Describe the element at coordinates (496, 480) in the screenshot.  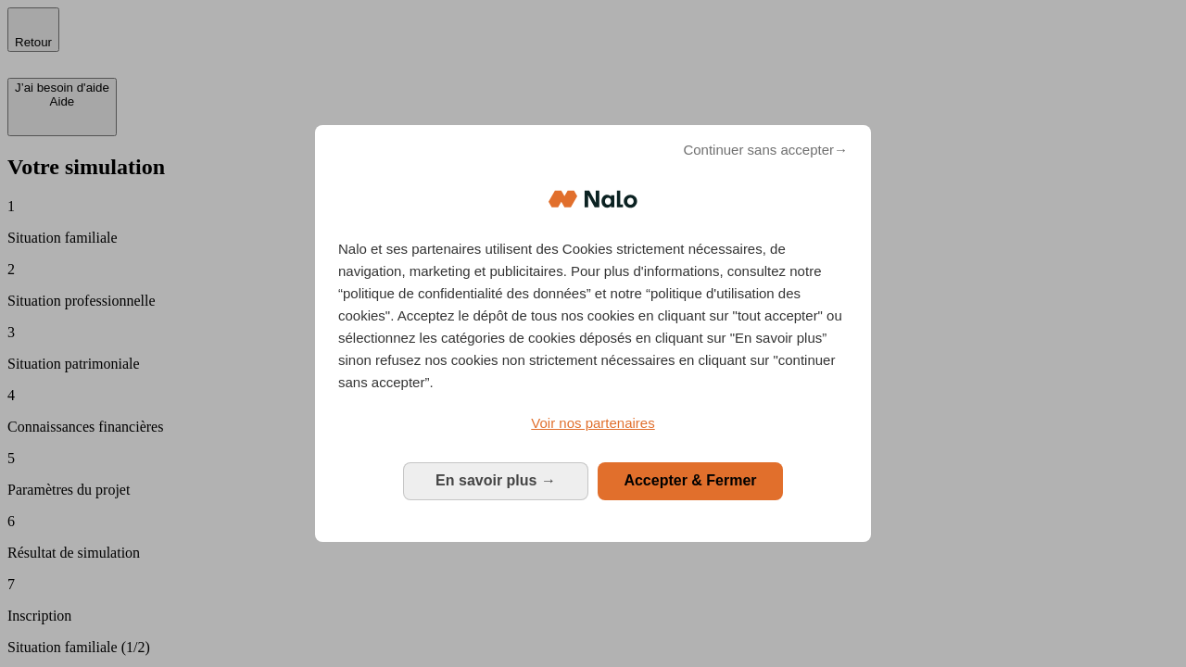
I see `span: En savoir plus →` at that location.